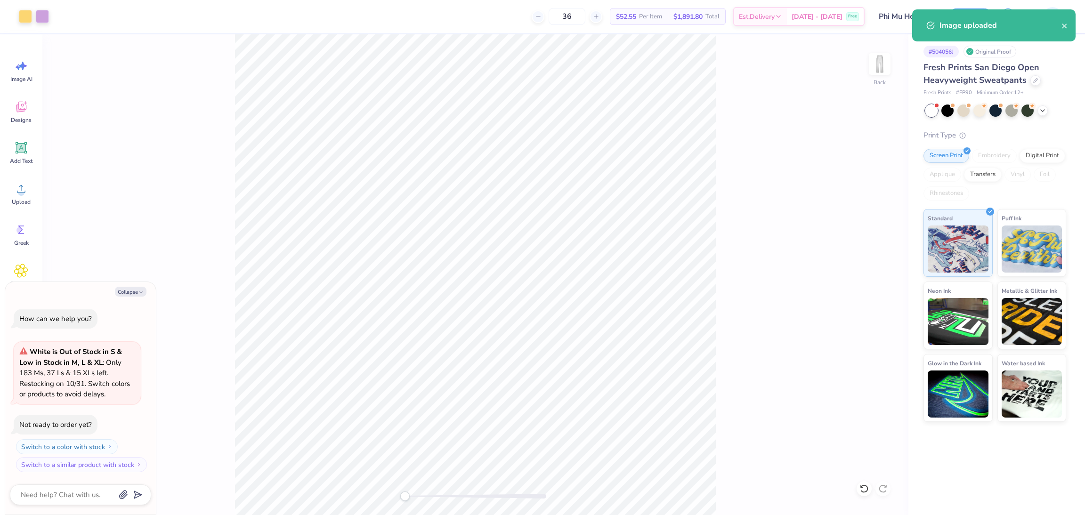 The width and height of the screenshot is (1085, 515). Describe the element at coordinates (1023, 363) in the screenshot. I see `span: Water based Ink` at that location.